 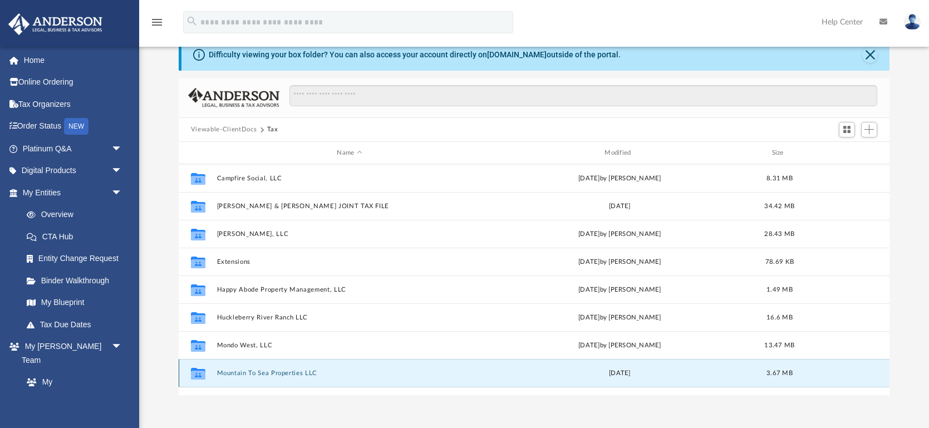 I want to click on button: Viewable-ClientDocs, so click(x=224, y=130).